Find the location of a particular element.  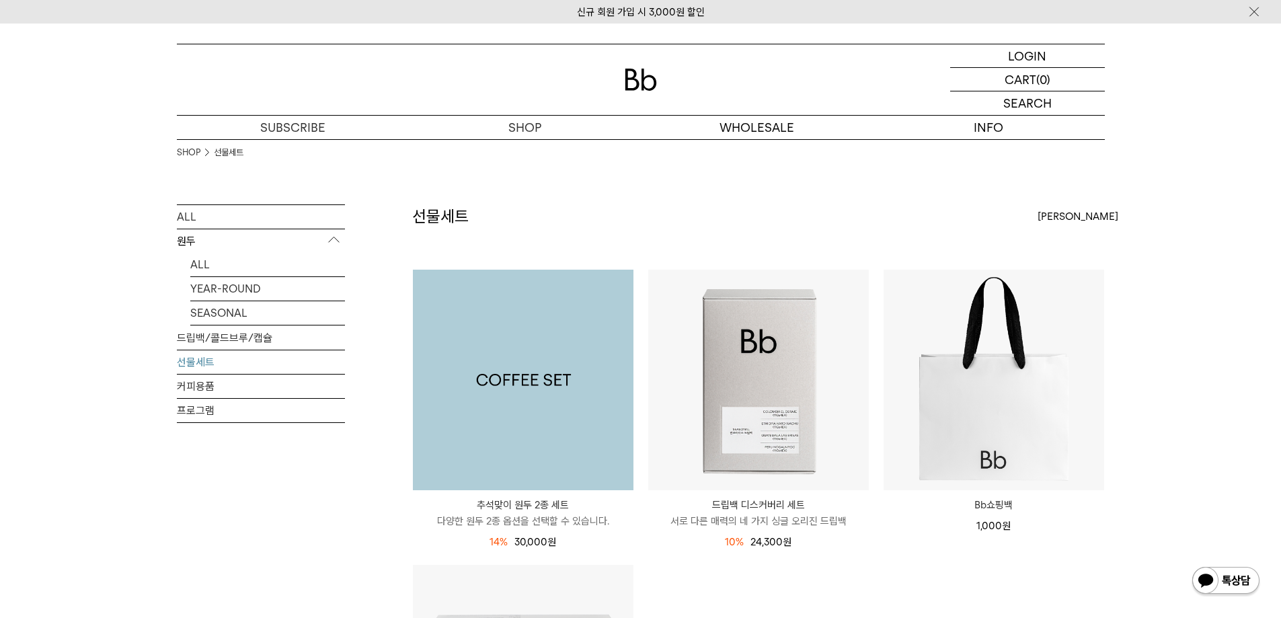

img: 로고 is located at coordinates (641, 79).